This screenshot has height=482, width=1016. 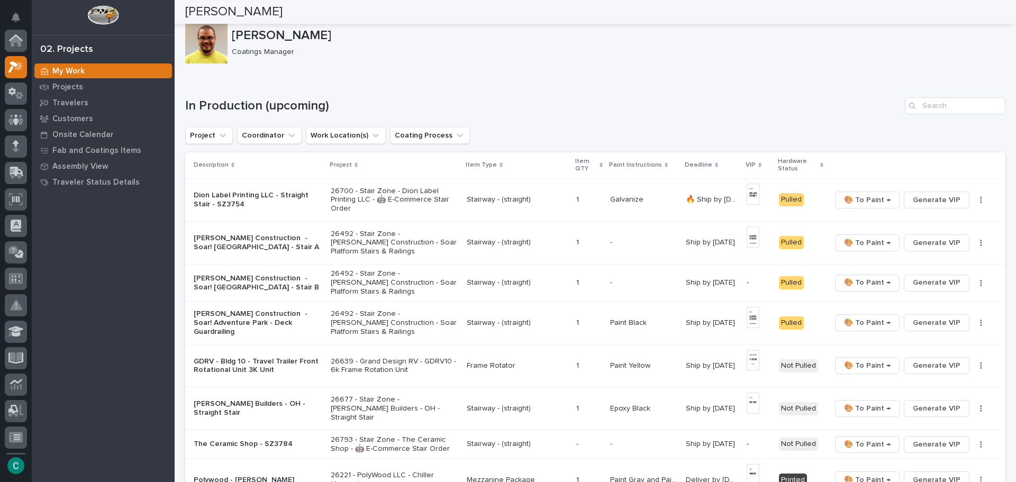 I want to click on p: Paint Instructions, so click(x=636, y=165).